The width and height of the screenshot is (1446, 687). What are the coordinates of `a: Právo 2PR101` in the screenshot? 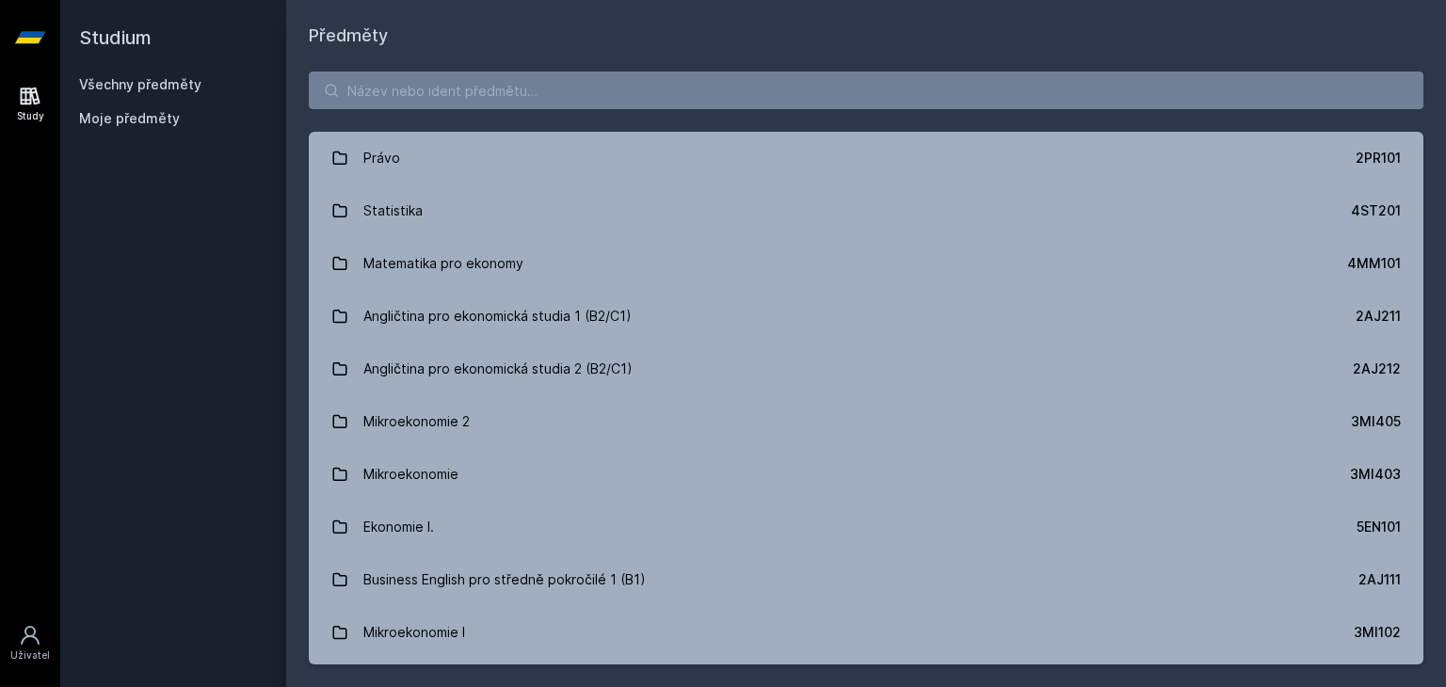 It's located at (866, 158).